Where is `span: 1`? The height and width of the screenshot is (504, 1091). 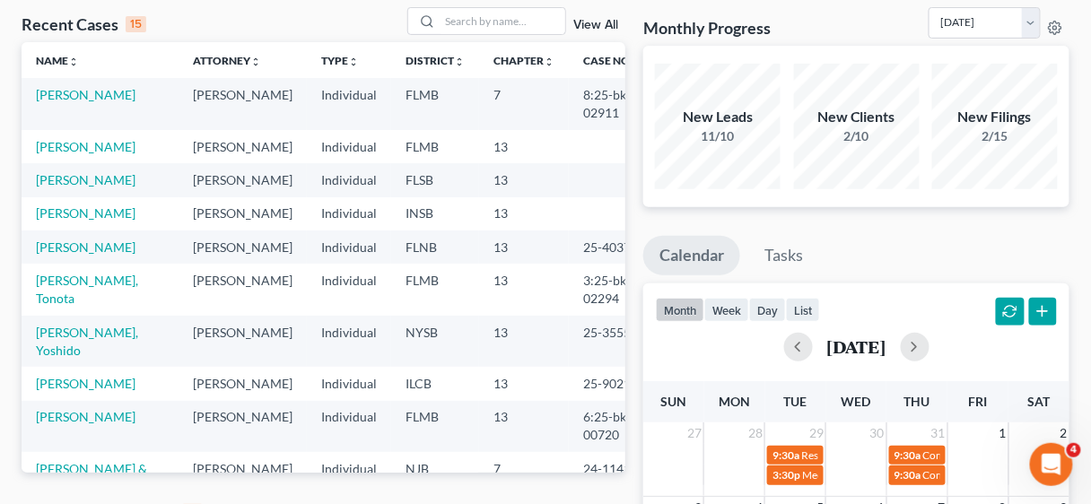
span: 1 is located at coordinates (1003, 434).